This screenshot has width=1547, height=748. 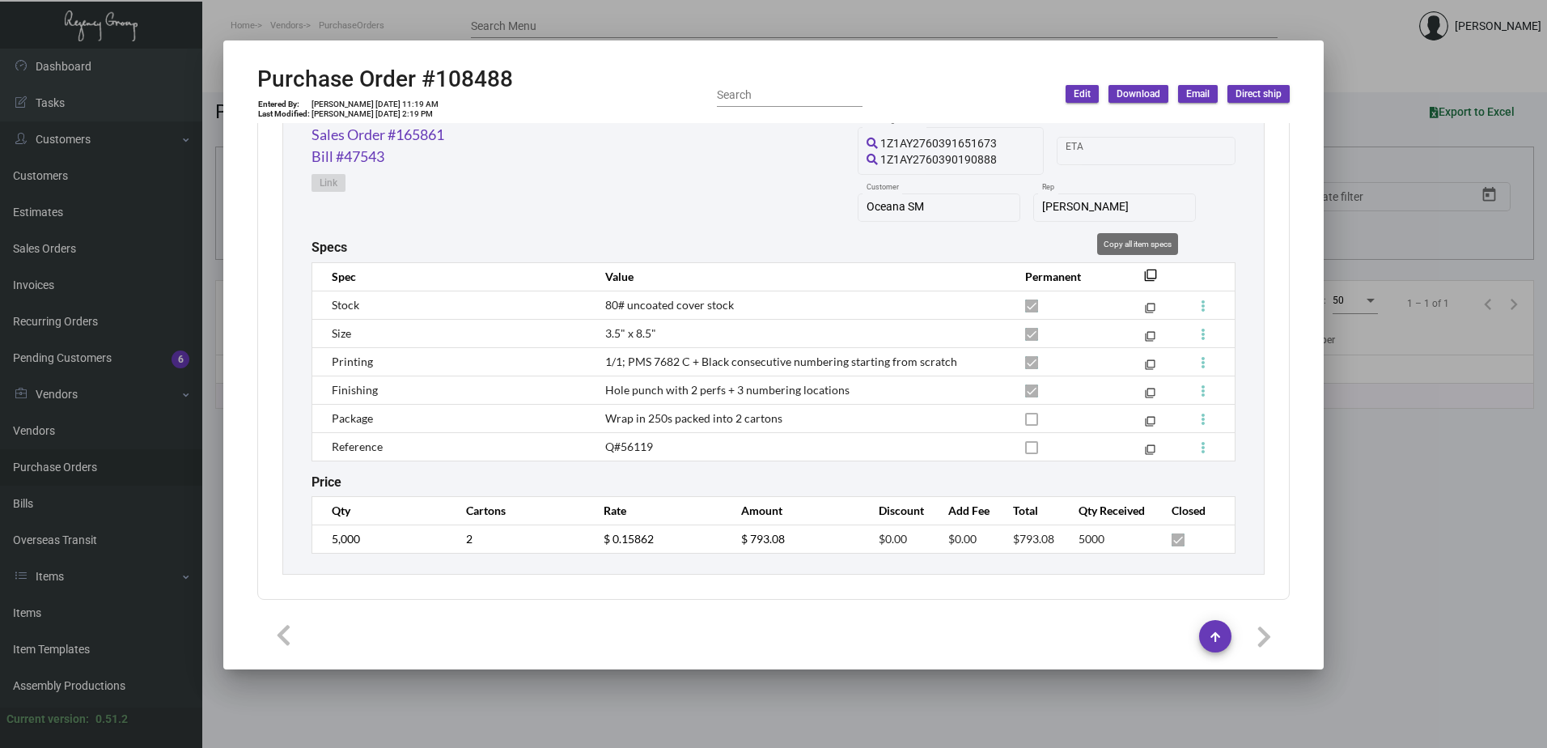 What do you see at coordinates (341, 333) in the screenshot?
I see `span: Size` at bounding box center [341, 333].